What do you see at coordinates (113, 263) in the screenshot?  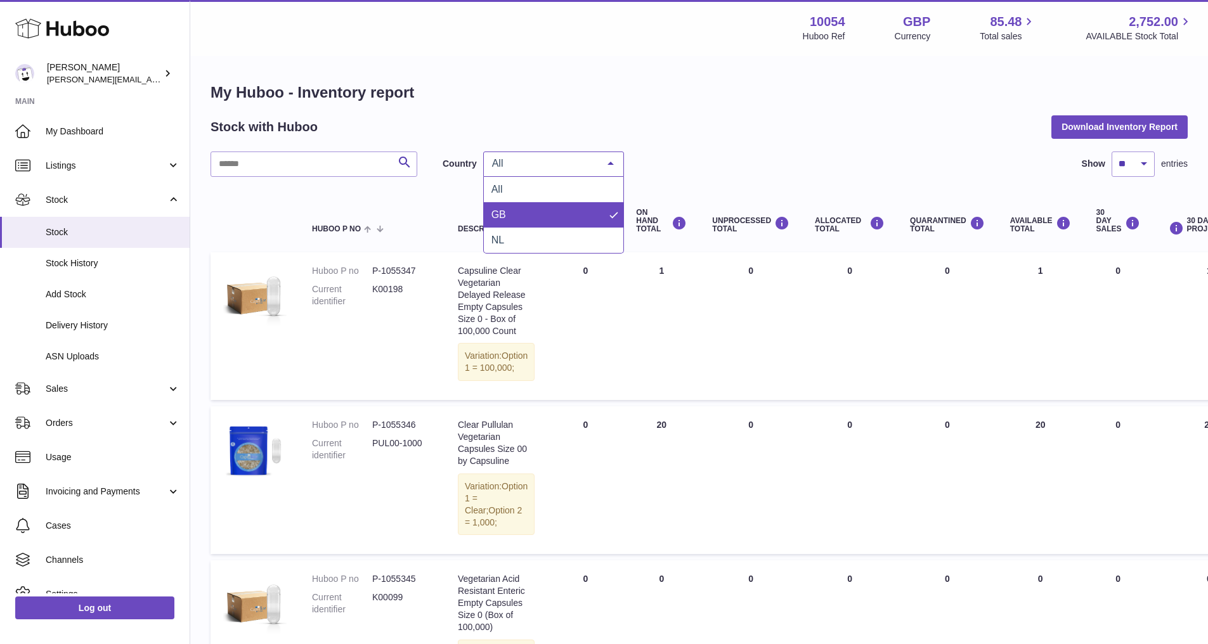 I see `span: Stock History` at bounding box center [113, 263].